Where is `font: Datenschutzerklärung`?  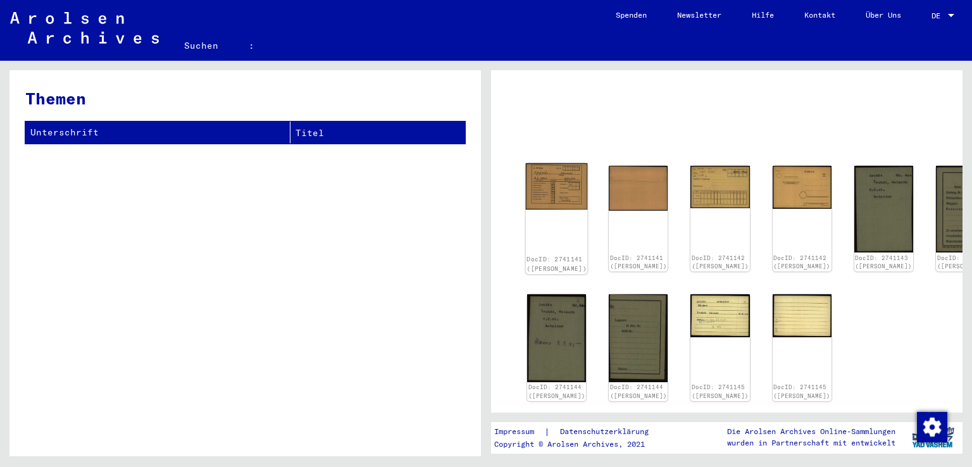
font: Datenschutzerklärung is located at coordinates (604, 431).